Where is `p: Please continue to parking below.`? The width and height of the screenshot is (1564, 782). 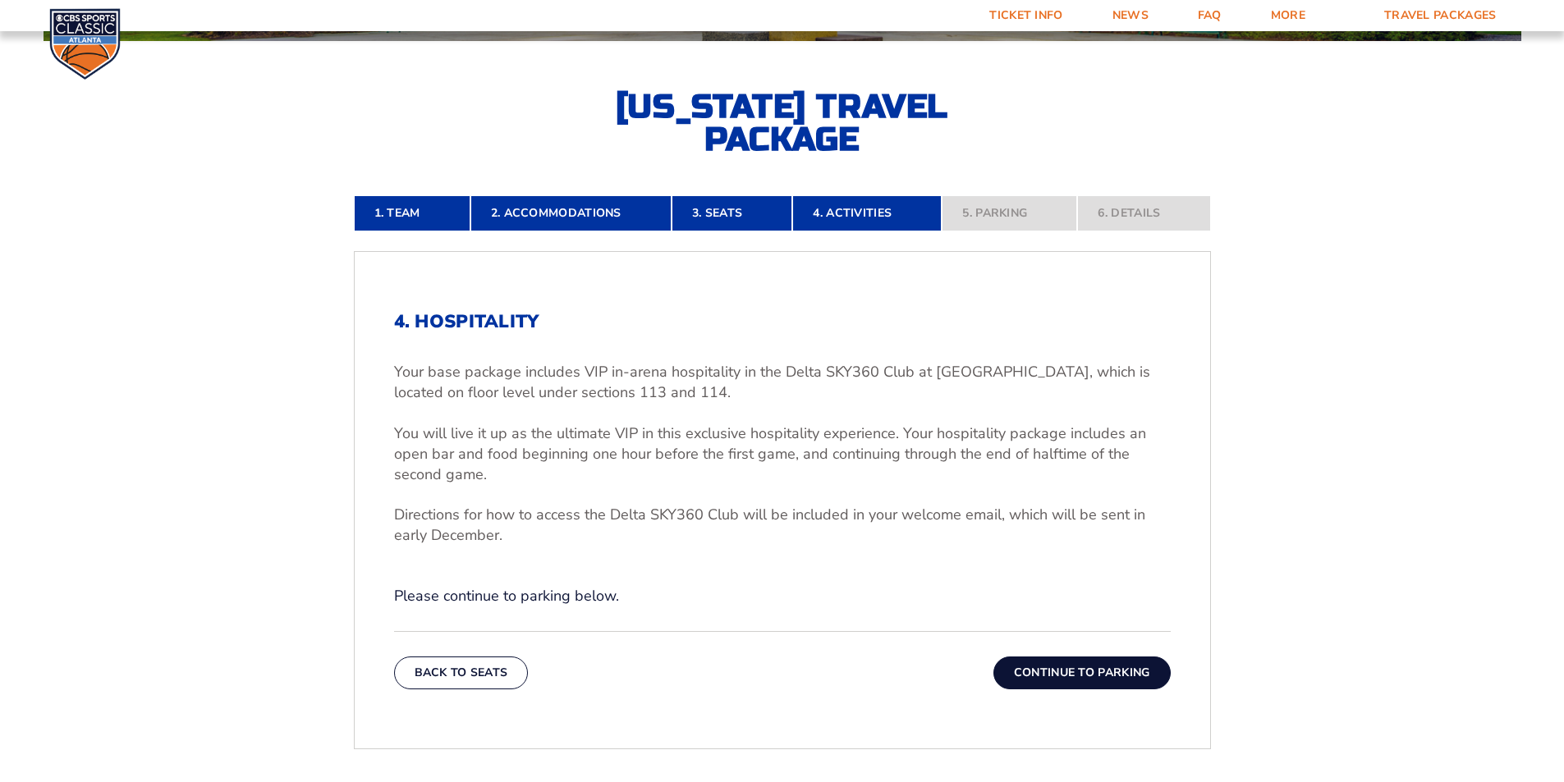
p: Please continue to parking below. is located at coordinates (782, 596).